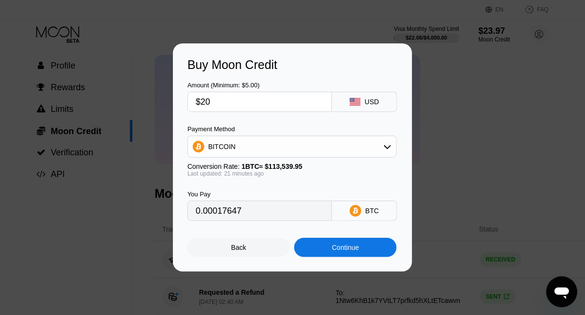  What do you see at coordinates (292, 174) in the screenshot?
I see `div: Last updated: 21 minutes ago` at bounding box center [292, 174].